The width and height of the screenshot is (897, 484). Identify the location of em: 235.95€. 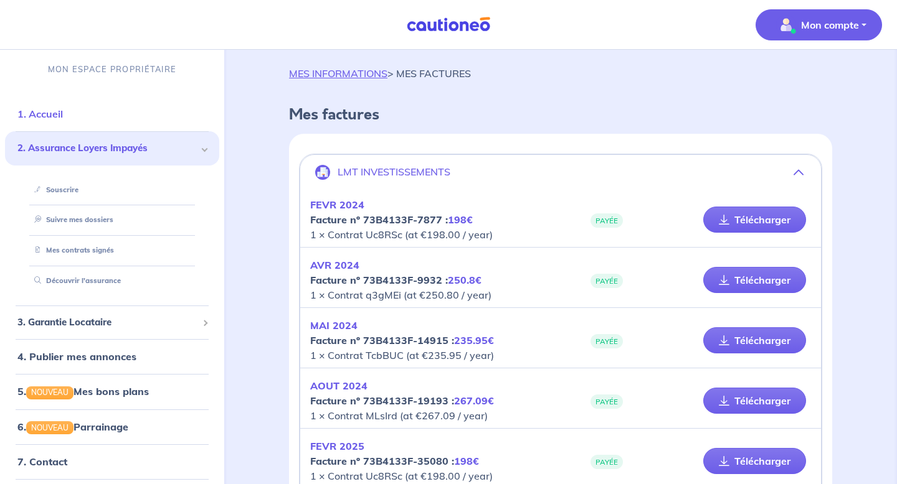
(474, 341).